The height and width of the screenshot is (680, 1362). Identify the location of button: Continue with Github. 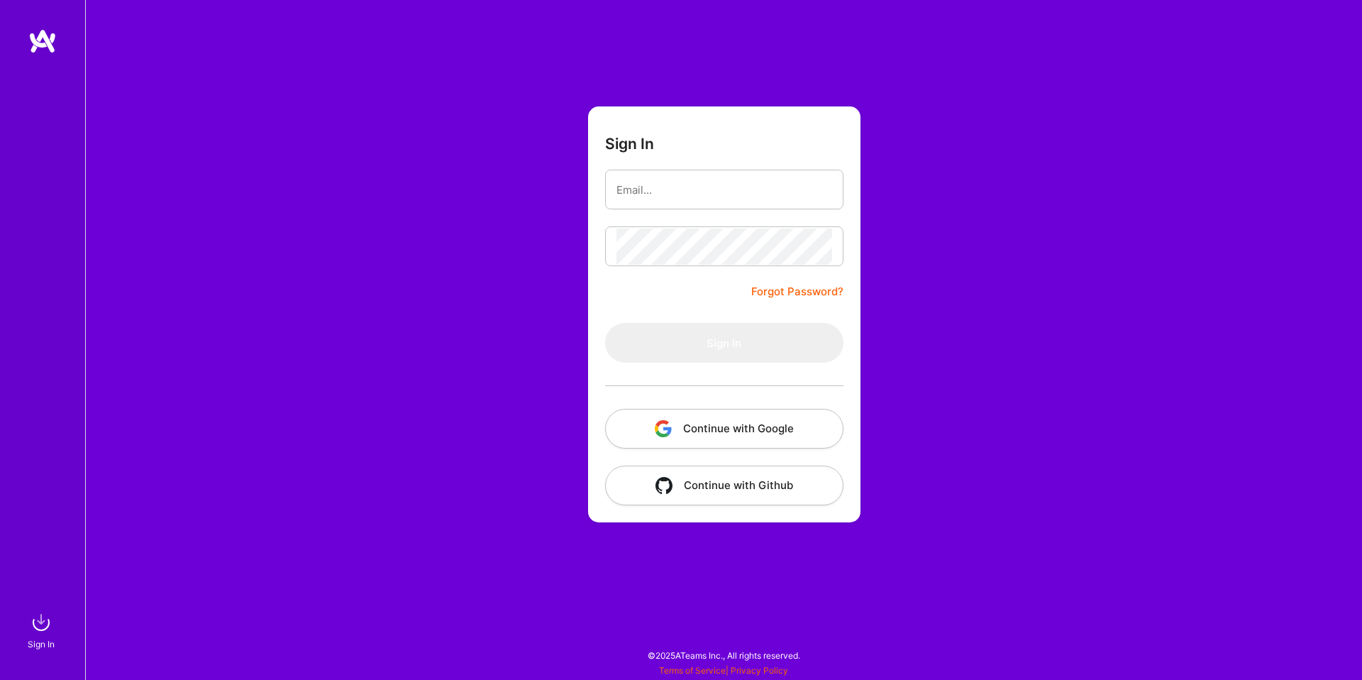
(724, 485).